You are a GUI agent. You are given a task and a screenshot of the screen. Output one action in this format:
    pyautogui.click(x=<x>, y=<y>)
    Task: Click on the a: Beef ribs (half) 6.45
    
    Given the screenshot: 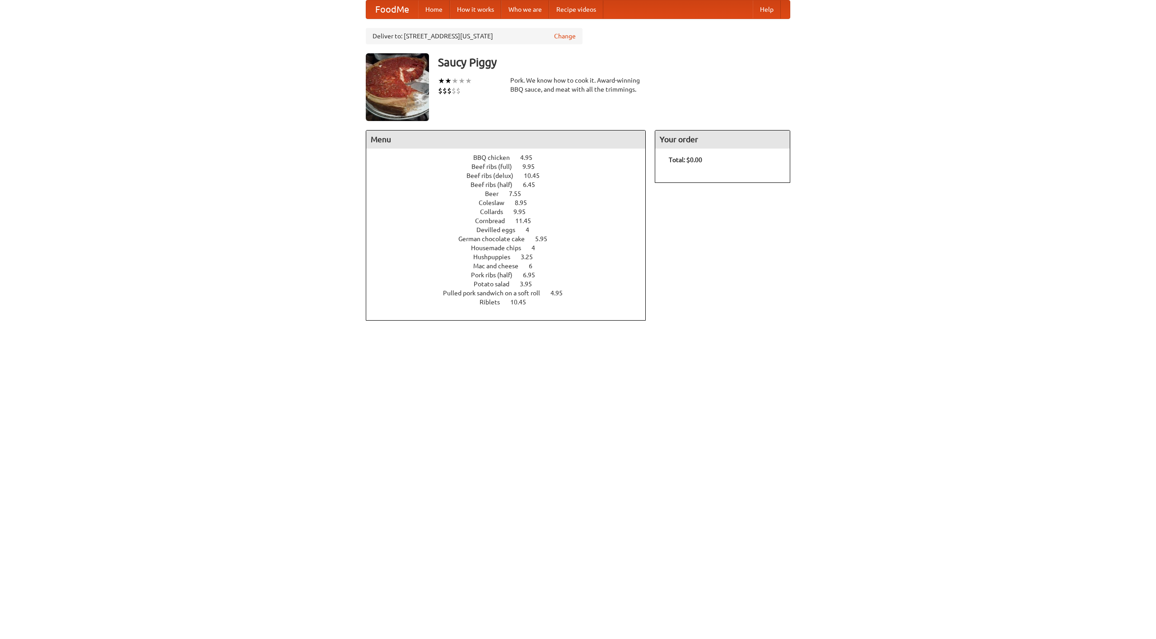 What is the action you would take?
    pyautogui.click(x=511, y=185)
    